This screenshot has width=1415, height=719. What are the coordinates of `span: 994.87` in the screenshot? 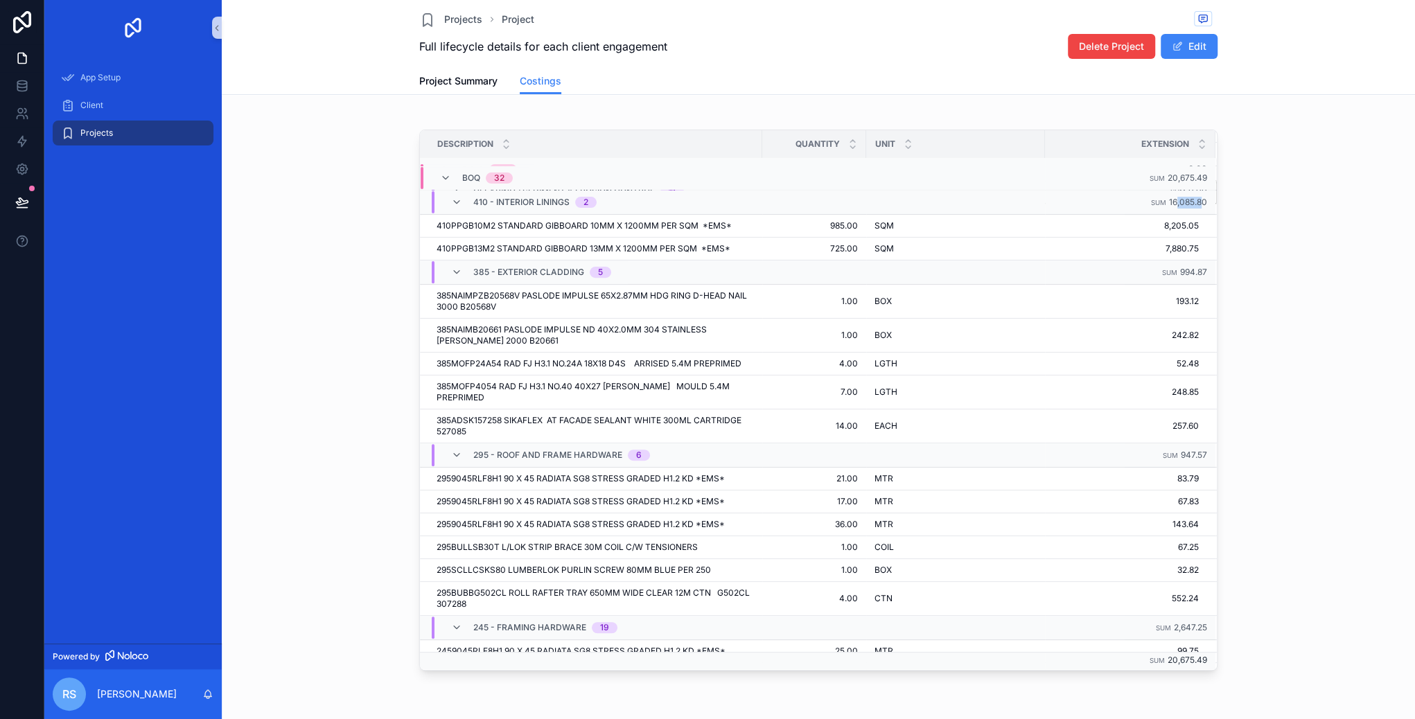 It's located at (1193, 272).